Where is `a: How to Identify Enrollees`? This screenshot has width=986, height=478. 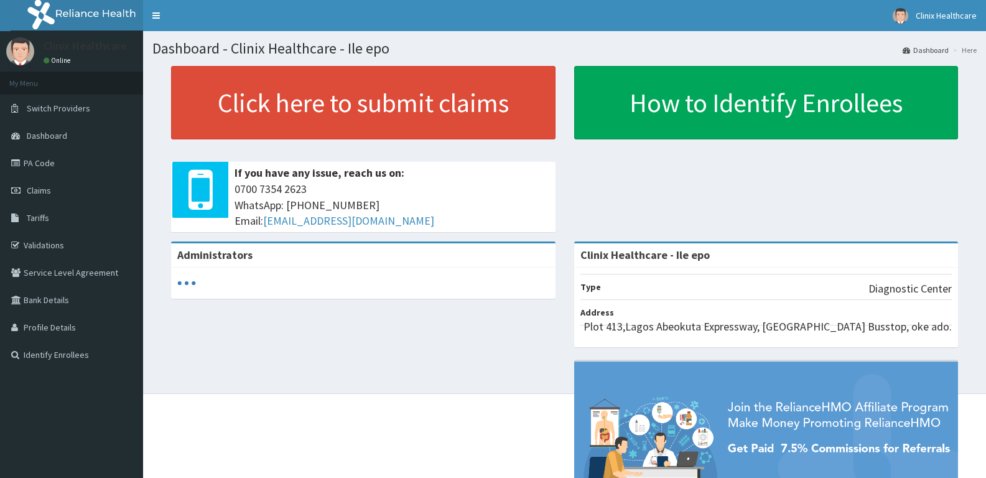
a: How to Identify Enrollees is located at coordinates (767, 103).